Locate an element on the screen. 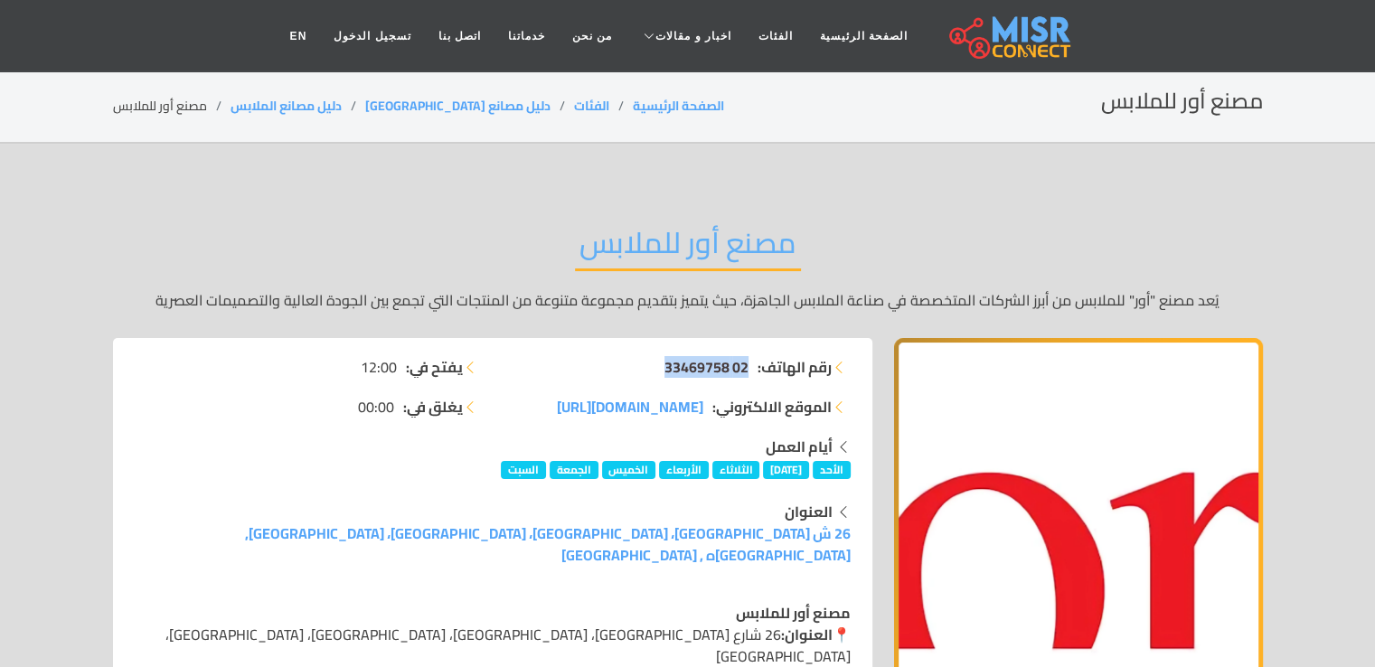 Image resolution: width=1375 pixels, height=667 pixels. a: EN is located at coordinates (298, 36).